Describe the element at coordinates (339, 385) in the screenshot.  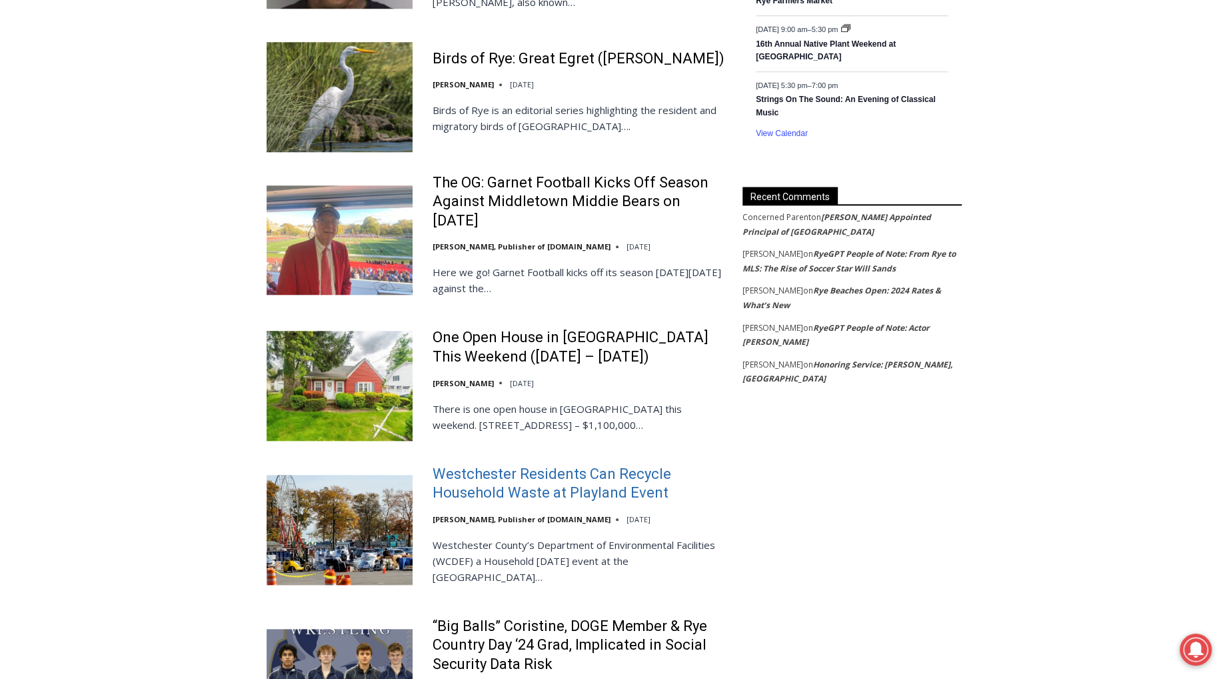
I see `img: One Open House in Rye This Weekend (August 30 – 31)` at that location.